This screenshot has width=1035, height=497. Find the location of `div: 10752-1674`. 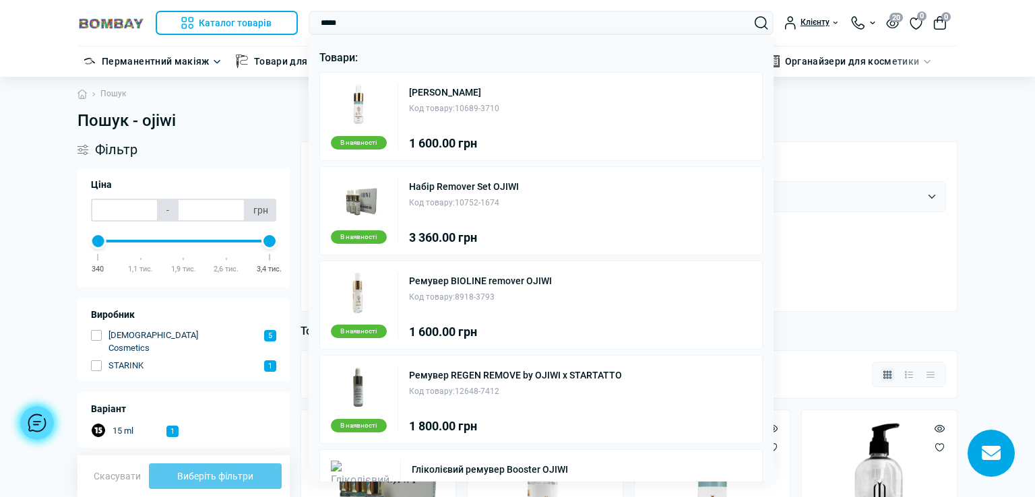

div: 10752-1674 is located at coordinates (464, 203).